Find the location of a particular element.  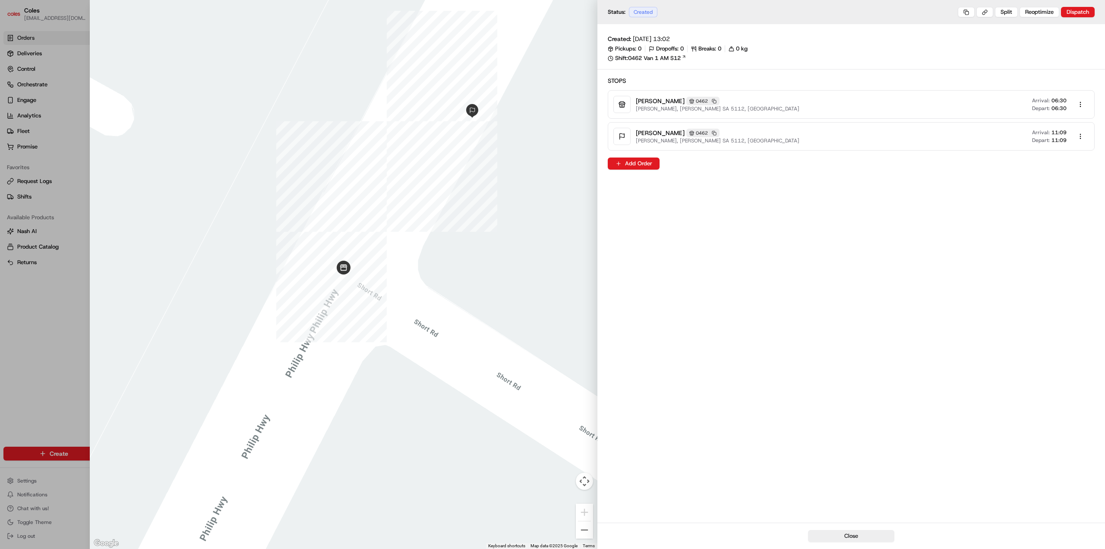

button: Zoom in is located at coordinates (585, 513).